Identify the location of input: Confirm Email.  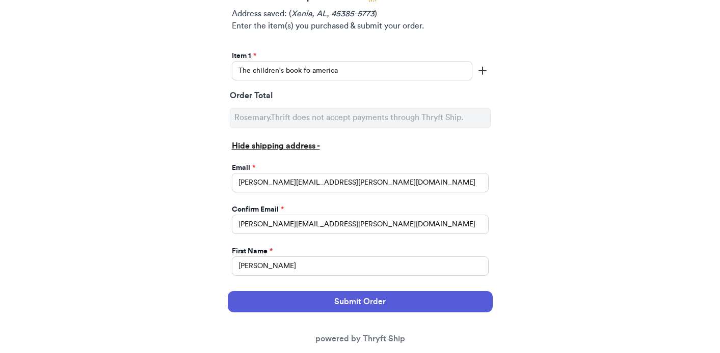
(360, 225).